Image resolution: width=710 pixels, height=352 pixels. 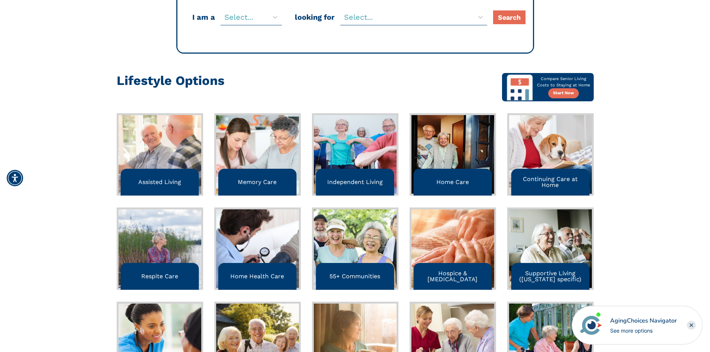 What do you see at coordinates (15, 178) in the screenshot?
I see `div: Accessibility Menu` at bounding box center [15, 178].